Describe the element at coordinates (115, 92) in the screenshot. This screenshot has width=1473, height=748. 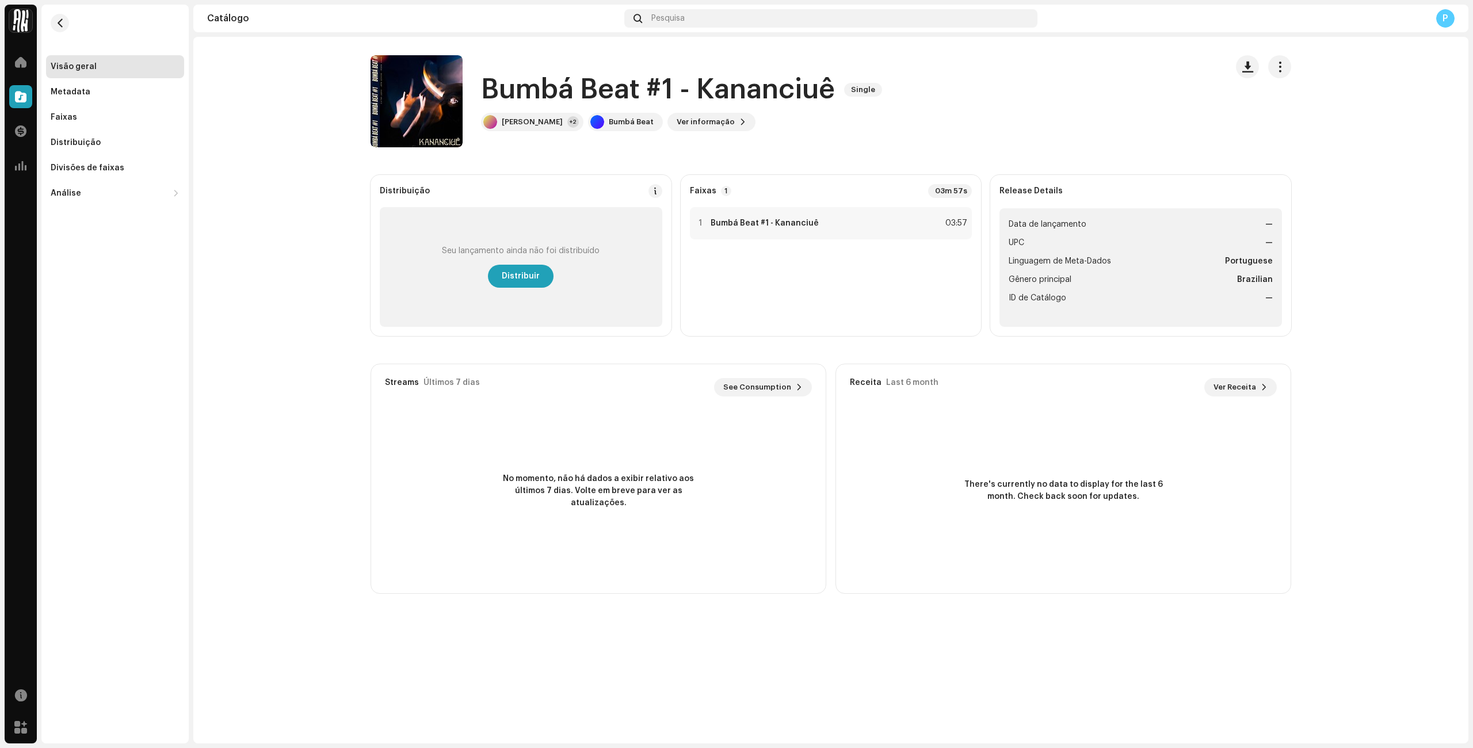
I see `re-m-nav-item: Metadata` at that location.